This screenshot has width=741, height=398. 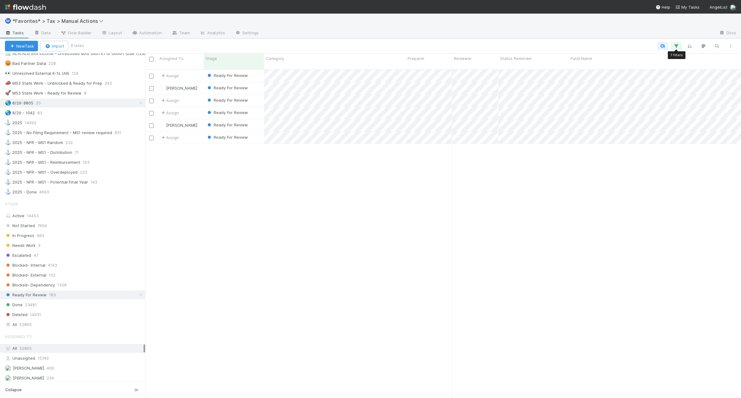 I want to click on div: Help, so click(x=663, y=7).